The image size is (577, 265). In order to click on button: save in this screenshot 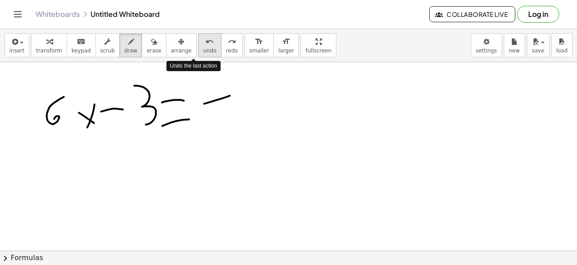, I will do `click(538, 45)`.